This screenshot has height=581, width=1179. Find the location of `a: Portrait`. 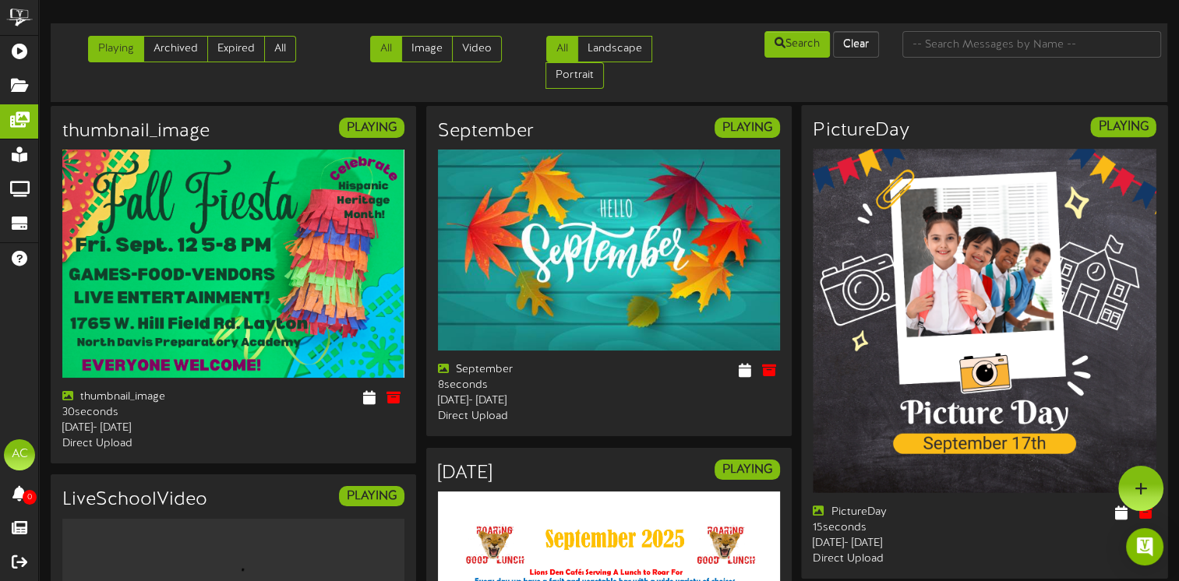

a: Portrait is located at coordinates (574, 76).